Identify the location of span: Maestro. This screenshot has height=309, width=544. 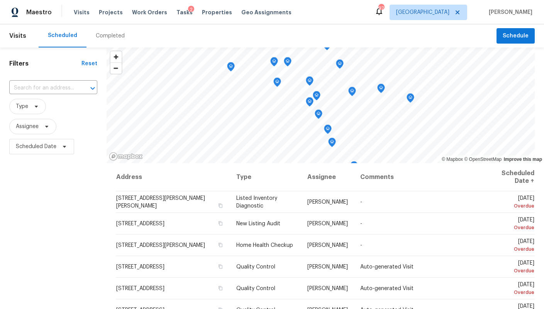
(39, 12).